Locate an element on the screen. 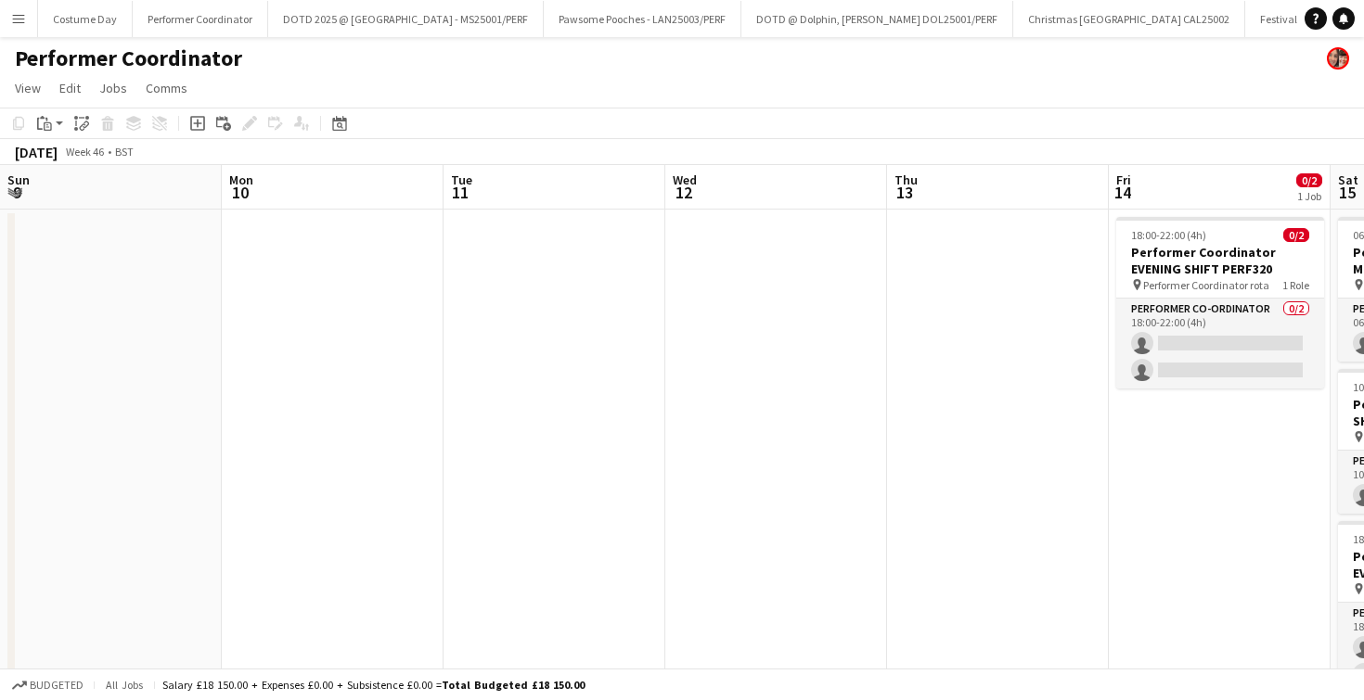 The width and height of the screenshot is (1364, 700). span: Total Budgeted £18 150.00 is located at coordinates (513, 685).